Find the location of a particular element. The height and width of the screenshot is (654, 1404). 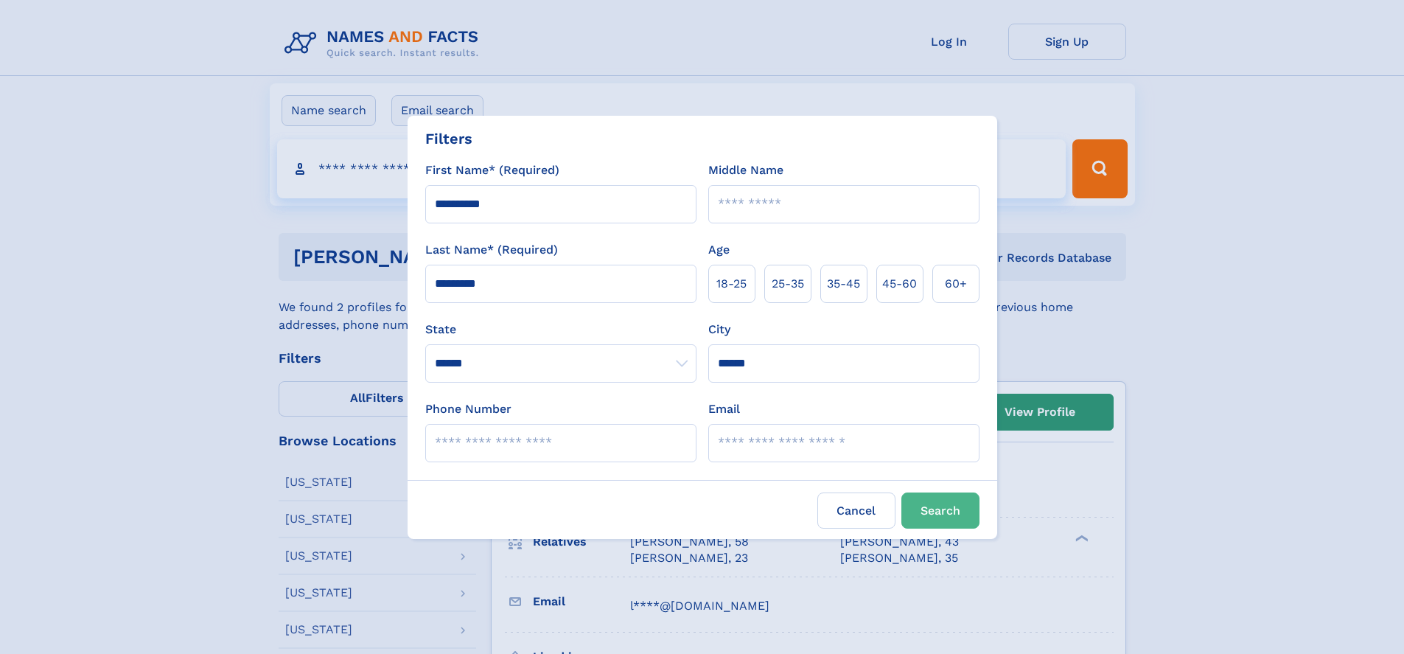

label: Phone Number is located at coordinates (468, 409).